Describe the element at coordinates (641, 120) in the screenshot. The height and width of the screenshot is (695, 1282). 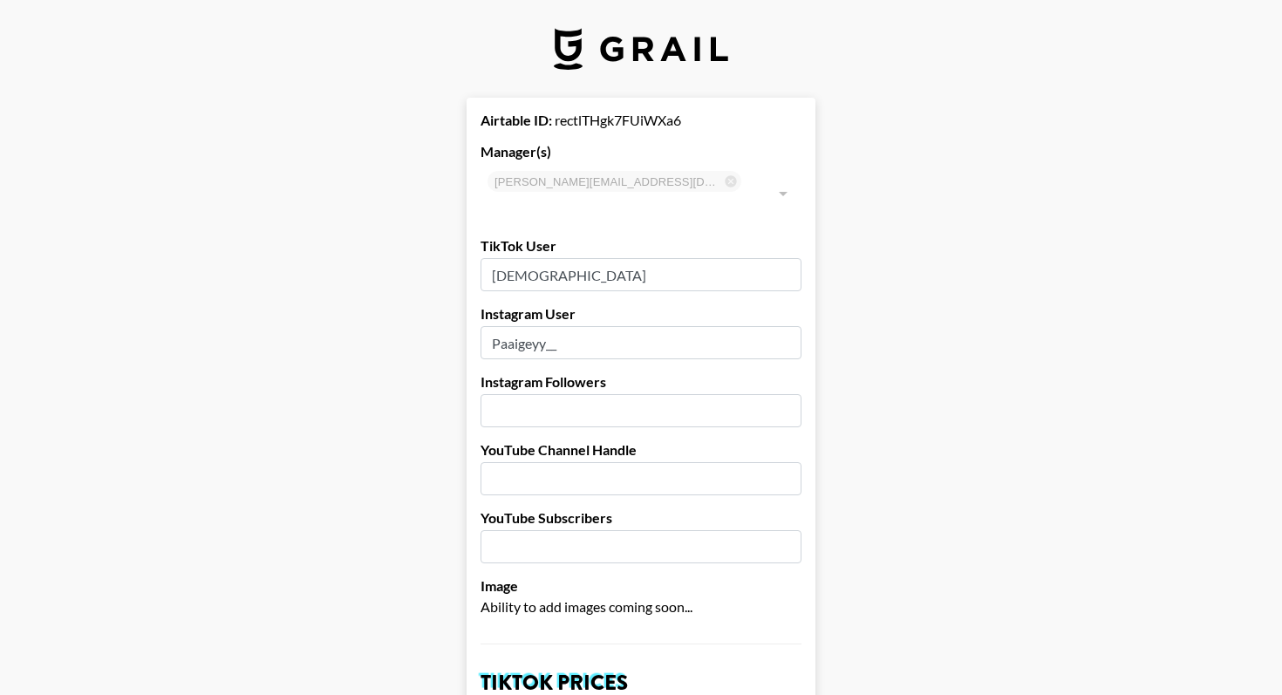
I see `div: rectlTHgk7FUiWXa6` at that location.